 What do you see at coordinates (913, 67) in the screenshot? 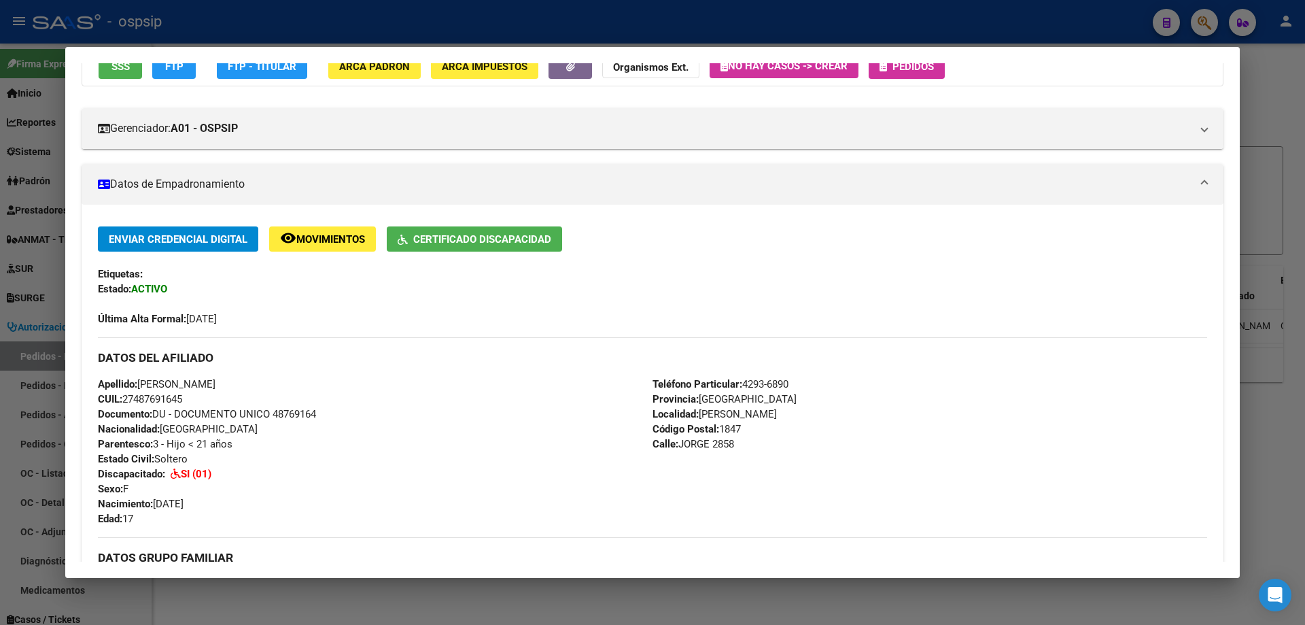
I see `span: Pedidos` at bounding box center [913, 67].